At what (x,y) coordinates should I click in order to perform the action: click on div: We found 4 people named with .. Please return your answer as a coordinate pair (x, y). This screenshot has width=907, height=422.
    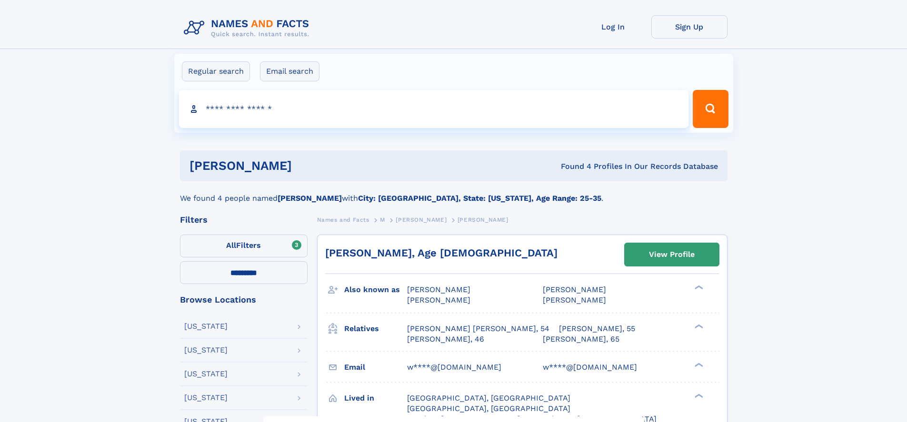
    Looking at the image, I should click on (454, 193).